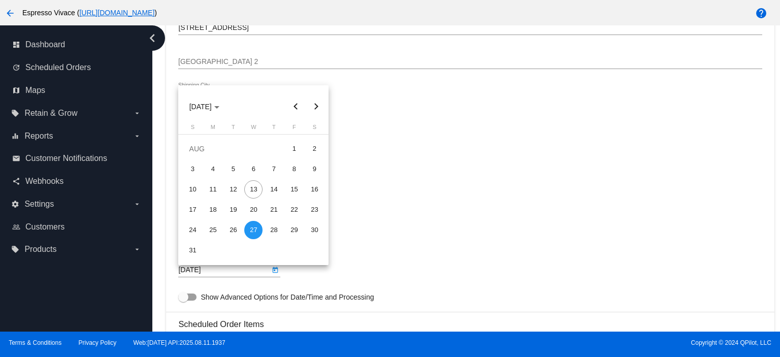 The width and height of the screenshot is (780, 357). What do you see at coordinates (314, 189) in the screenshot?
I see `td: August 16, 2025` at bounding box center [314, 189].